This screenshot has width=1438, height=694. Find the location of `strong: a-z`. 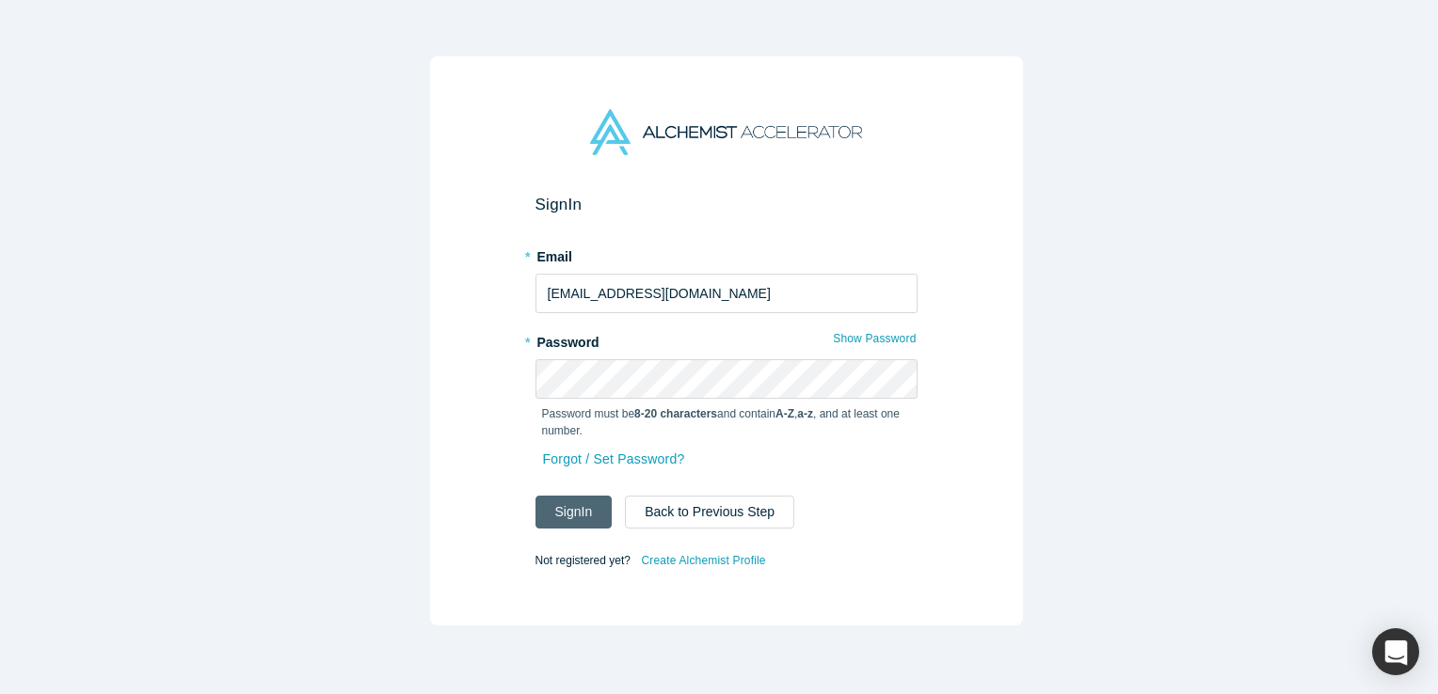

strong: a-z is located at coordinates (805, 414).